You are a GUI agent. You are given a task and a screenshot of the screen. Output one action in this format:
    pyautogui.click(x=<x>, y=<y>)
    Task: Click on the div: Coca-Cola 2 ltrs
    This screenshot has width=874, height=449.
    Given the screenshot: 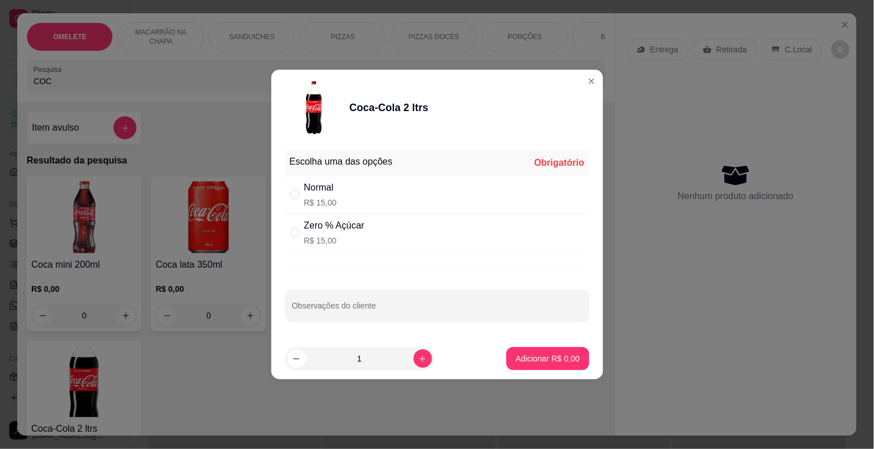 What is the action you would take?
    pyautogui.click(x=389, y=108)
    